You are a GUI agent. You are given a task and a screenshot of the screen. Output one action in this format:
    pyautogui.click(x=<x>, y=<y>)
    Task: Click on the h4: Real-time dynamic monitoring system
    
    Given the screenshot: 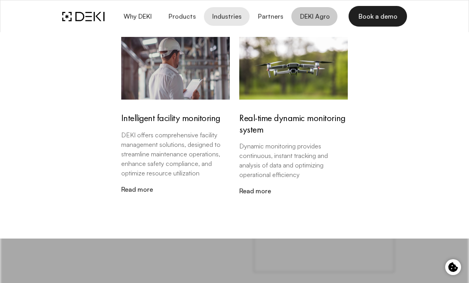 What is the action you would take?
    pyautogui.click(x=293, y=124)
    